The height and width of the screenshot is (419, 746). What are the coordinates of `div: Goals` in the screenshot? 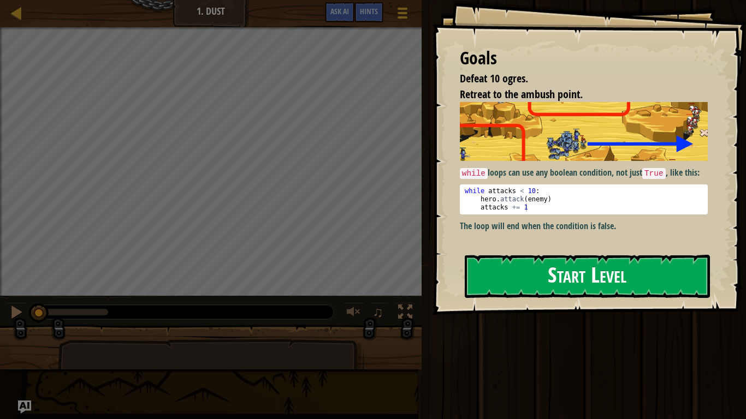 It's located at (584, 58).